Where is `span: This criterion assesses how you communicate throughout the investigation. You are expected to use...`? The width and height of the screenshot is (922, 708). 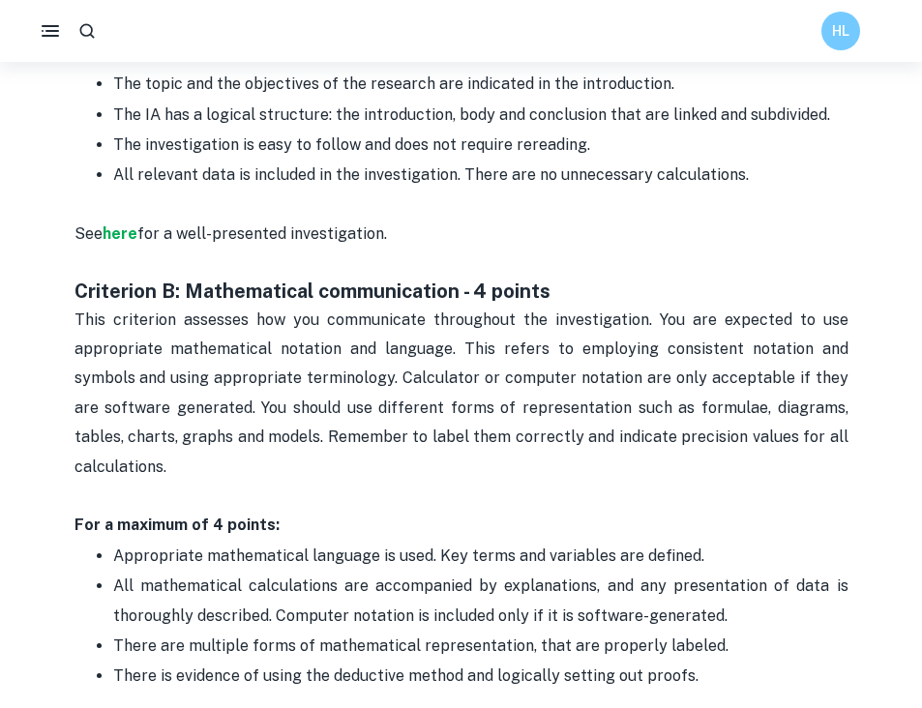 span: This criterion assesses how you communicate throughout the investigation. You are expected to use... is located at coordinates (463, 393).